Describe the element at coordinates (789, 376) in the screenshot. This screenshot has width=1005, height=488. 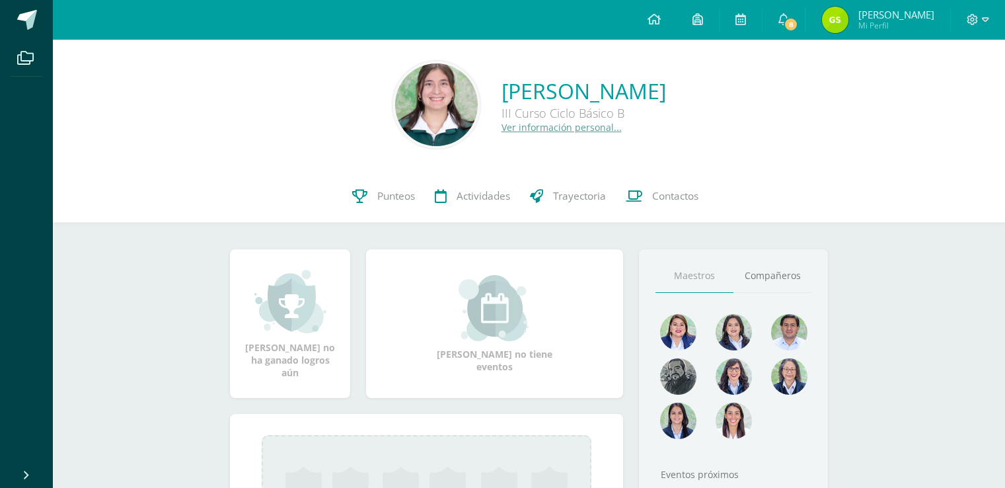
I see `img: 68491b968eaf45af92dd3338bd9092c6.png` at that location.